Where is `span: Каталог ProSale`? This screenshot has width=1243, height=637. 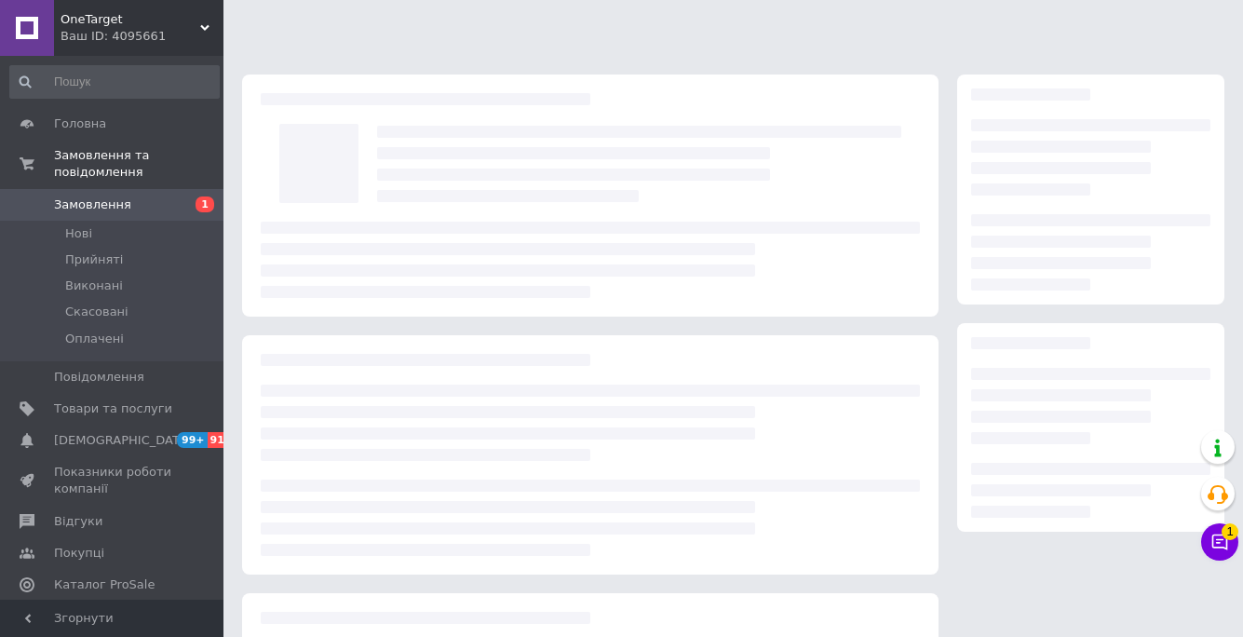
span: Каталог ProSale is located at coordinates (104, 585).